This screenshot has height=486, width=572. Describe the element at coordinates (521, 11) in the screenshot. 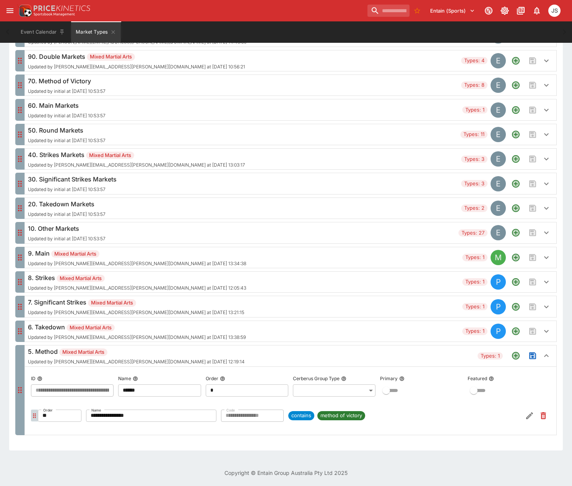

I see `button: Documentation` at that location.